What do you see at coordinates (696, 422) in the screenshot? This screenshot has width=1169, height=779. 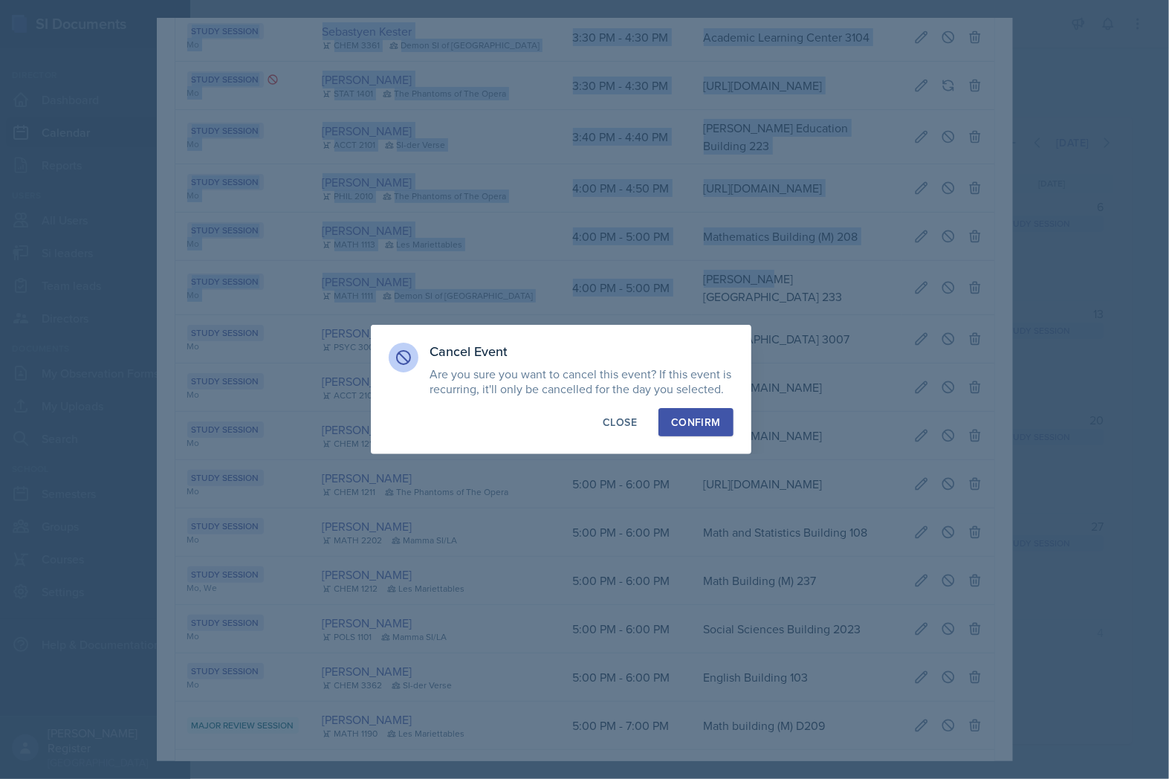 I see `div: Confirm` at bounding box center [696, 422].